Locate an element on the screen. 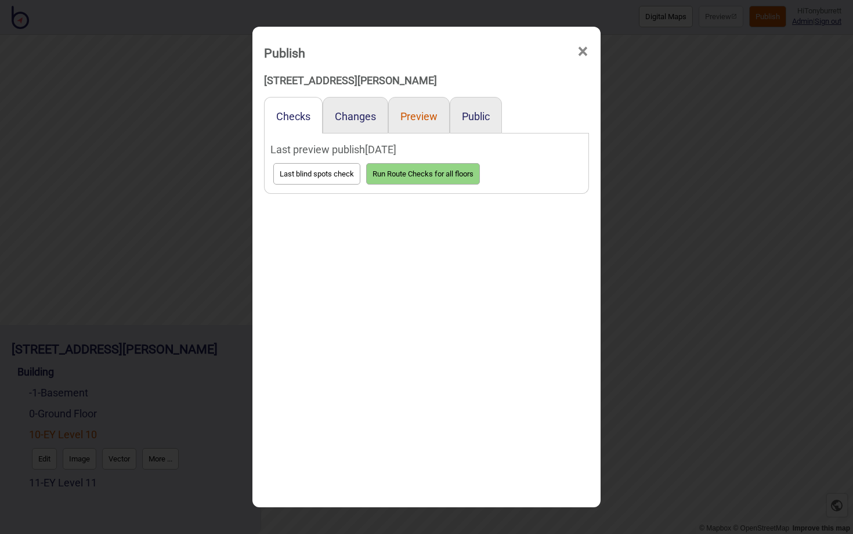 This screenshot has width=853, height=534. div: Publish is located at coordinates (284, 53).